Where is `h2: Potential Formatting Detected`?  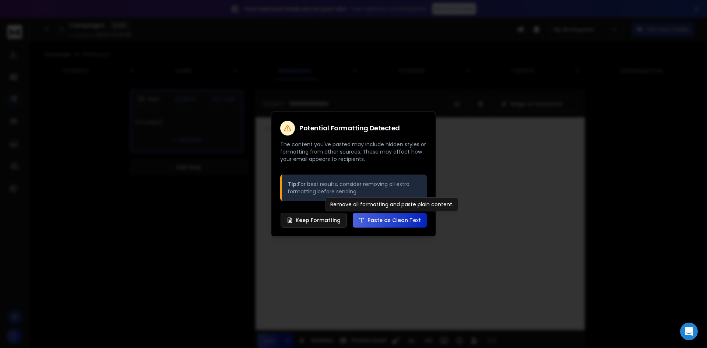
h2: Potential Formatting Detected is located at coordinates (349, 128).